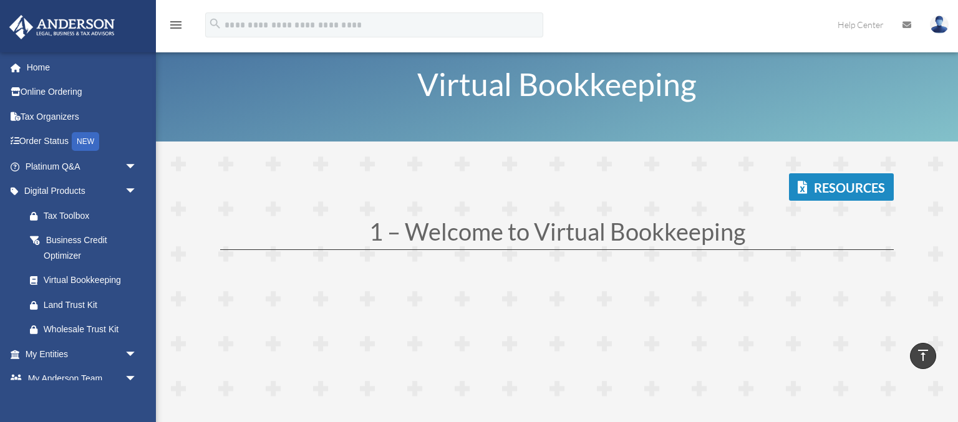 Image resolution: width=958 pixels, height=422 pixels. I want to click on i: search, so click(215, 24).